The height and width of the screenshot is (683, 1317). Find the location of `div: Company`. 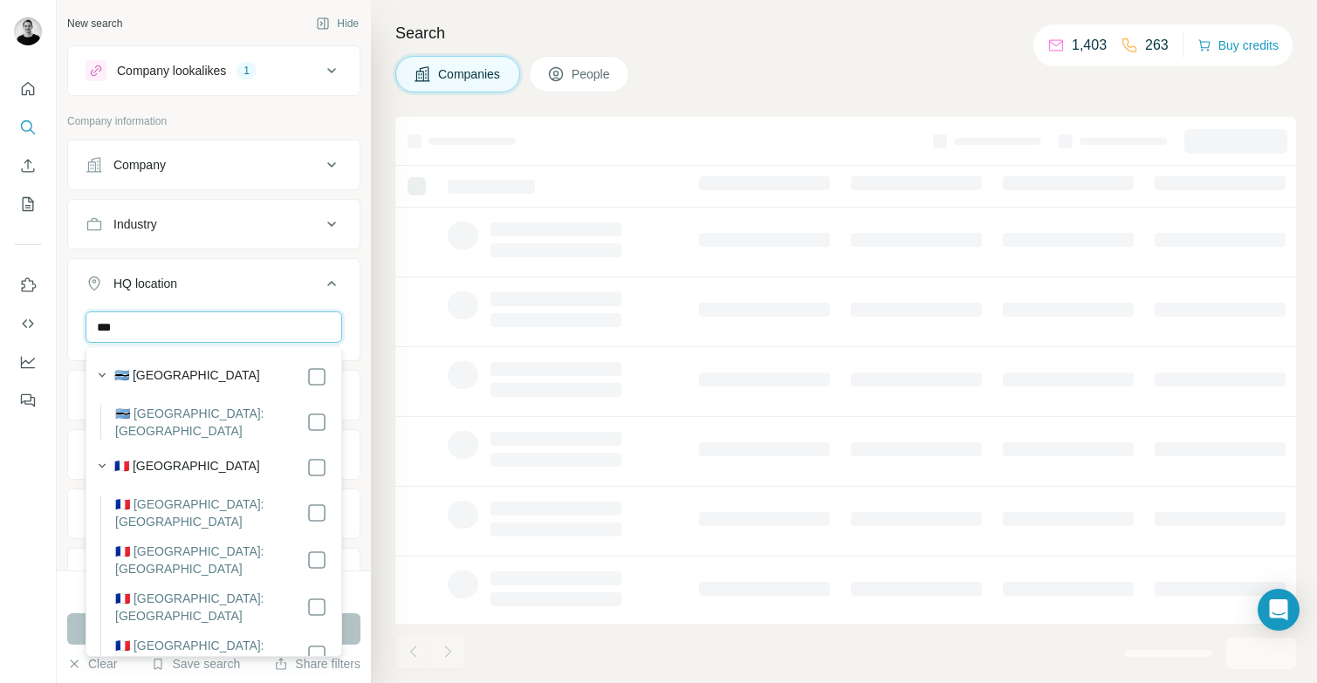

div: Company is located at coordinates (140, 165).